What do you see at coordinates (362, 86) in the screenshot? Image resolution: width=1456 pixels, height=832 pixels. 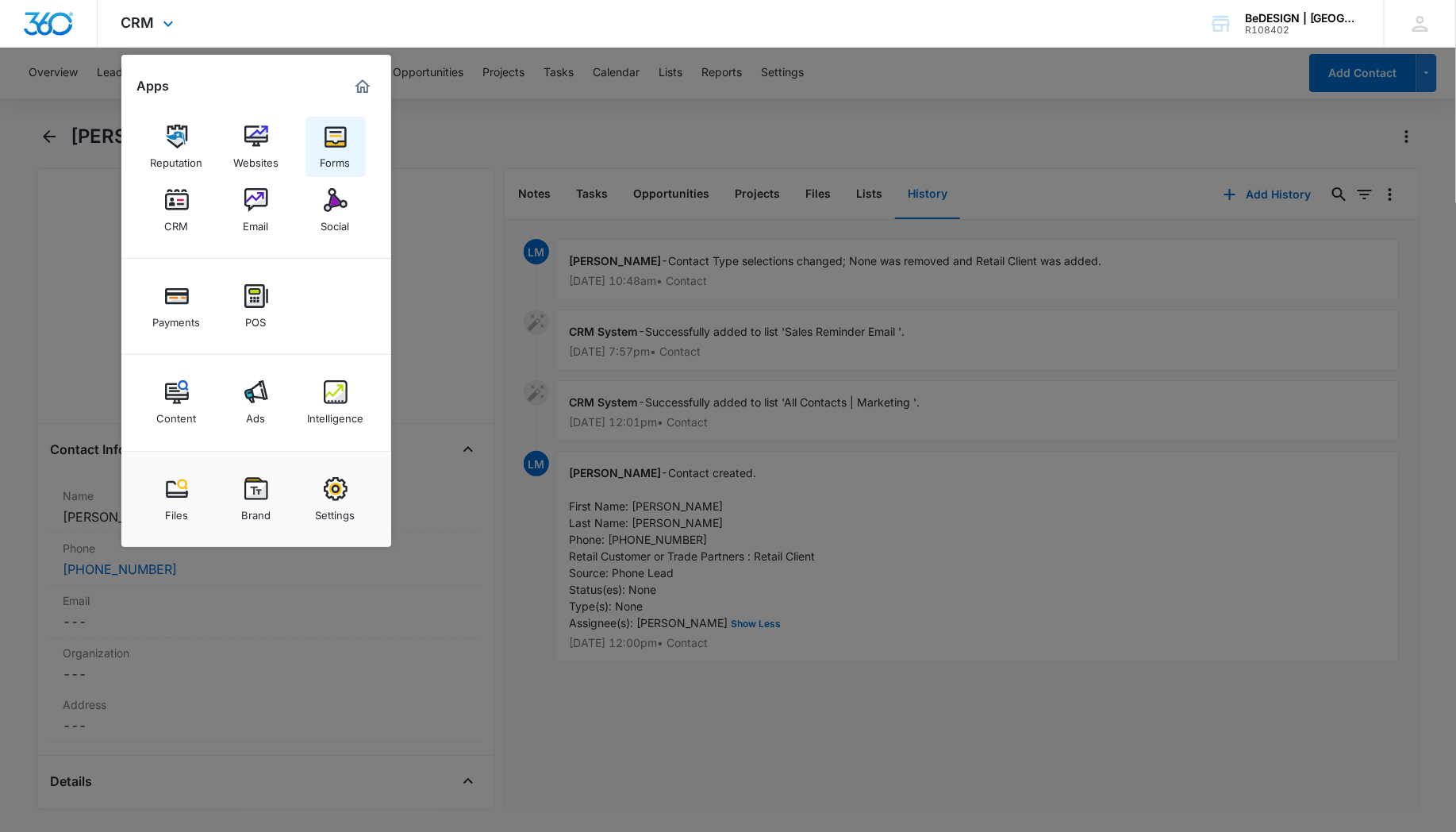 I see `a: Marketing 360® Dashboard` at bounding box center [362, 86].